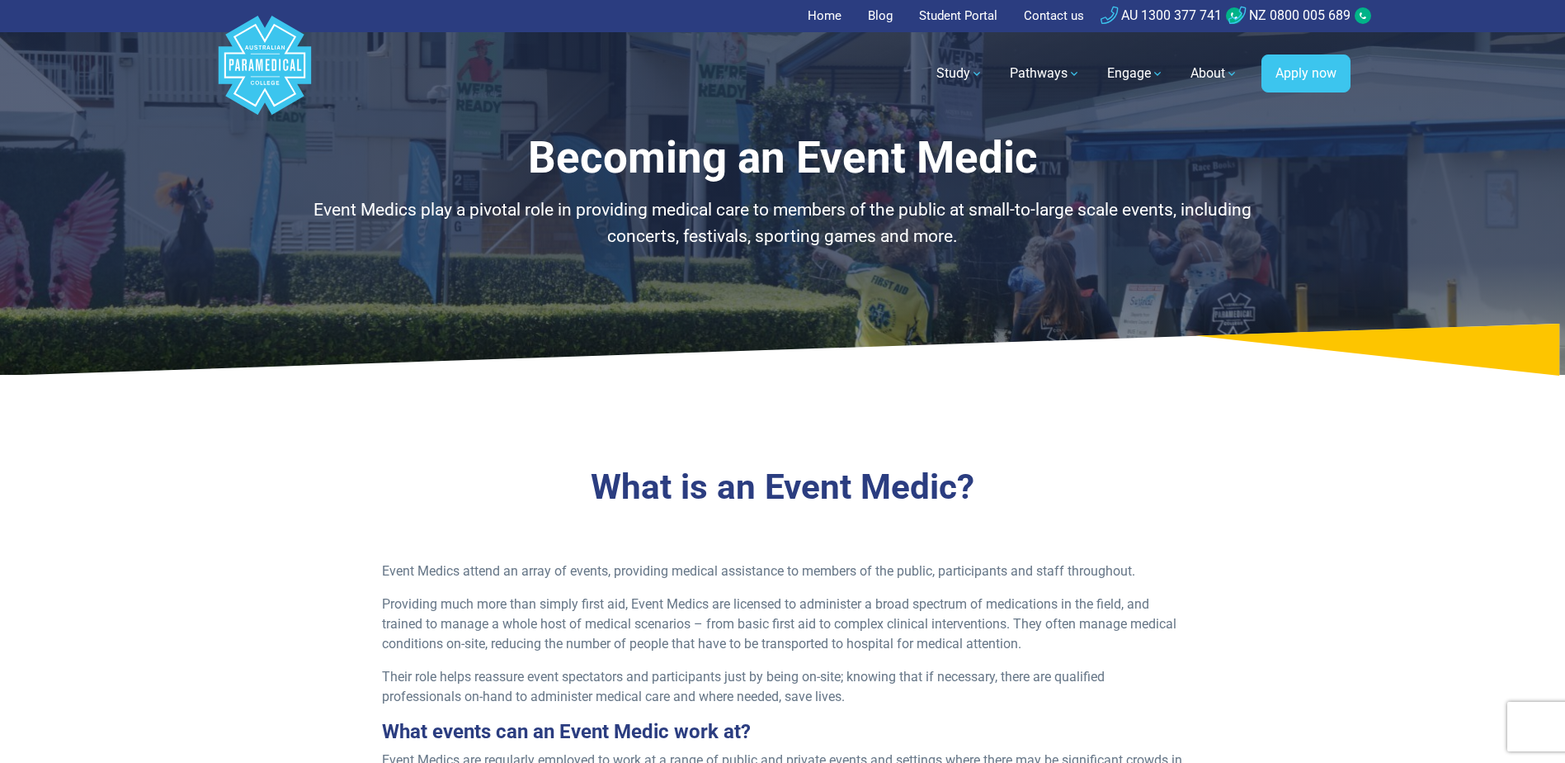  Describe the element at coordinates (1161, 15) in the screenshot. I see `a: AU 1300 377 741` at that location.